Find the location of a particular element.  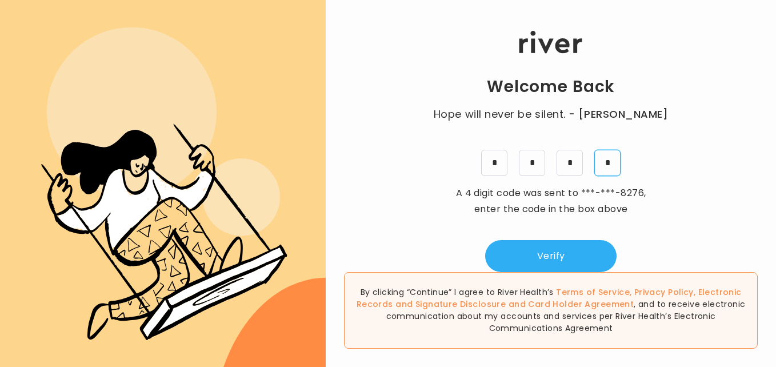

input: 2 is located at coordinates (570, 163).